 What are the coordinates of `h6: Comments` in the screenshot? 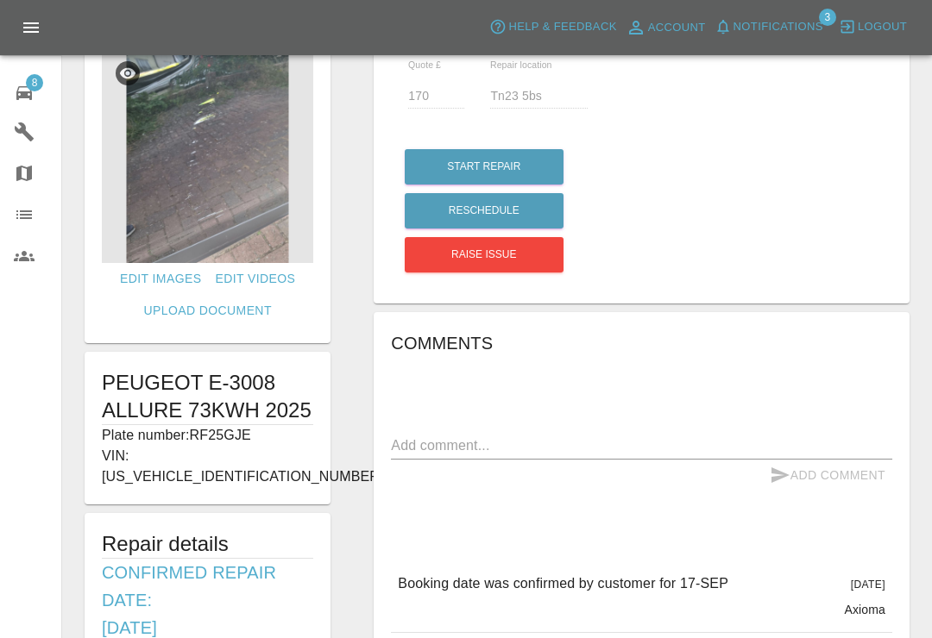 It's located at (641, 343).